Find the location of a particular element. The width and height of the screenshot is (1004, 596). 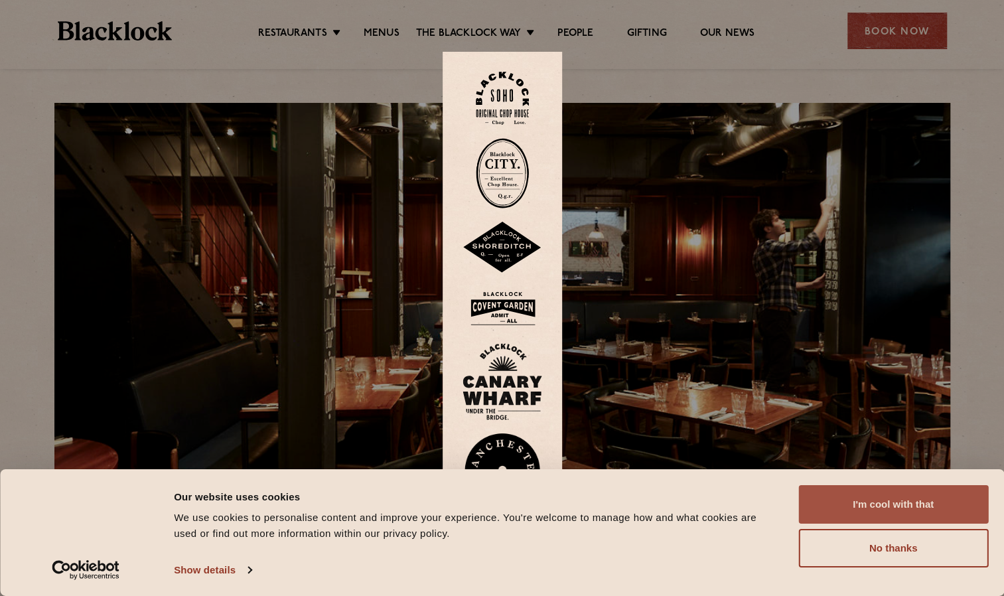

button: I'm cool with that is located at coordinates (893, 504).